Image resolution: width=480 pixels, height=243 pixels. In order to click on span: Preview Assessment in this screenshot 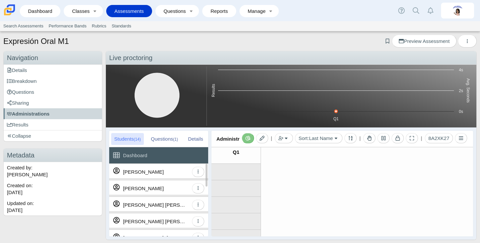, I will do `click(424, 41)`.